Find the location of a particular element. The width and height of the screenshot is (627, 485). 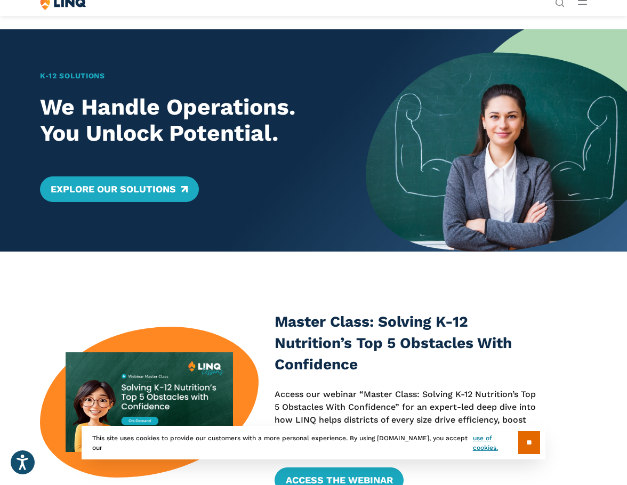

h2: We Handle Operations. You Unlock Potential. is located at coordinates (190, 121).